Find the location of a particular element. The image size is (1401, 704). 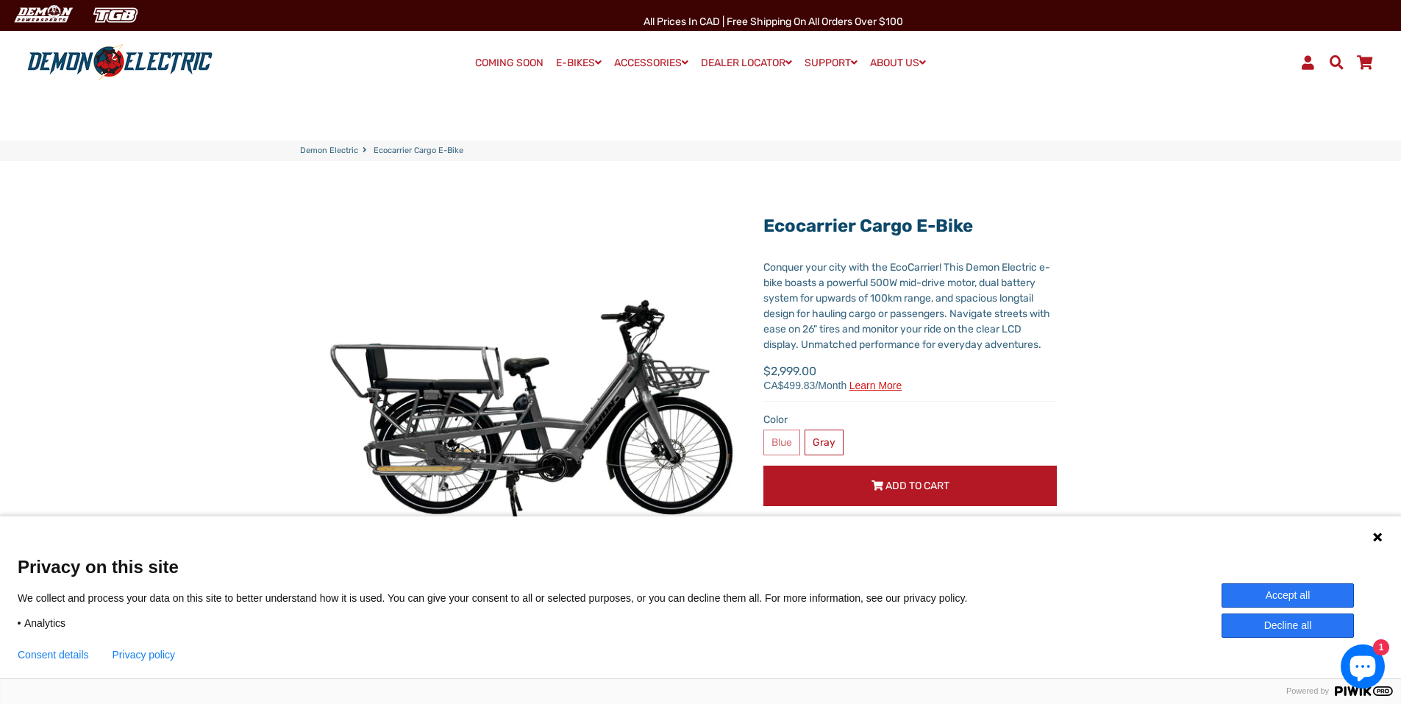

img: Demon Electric logo is located at coordinates (120, 63).